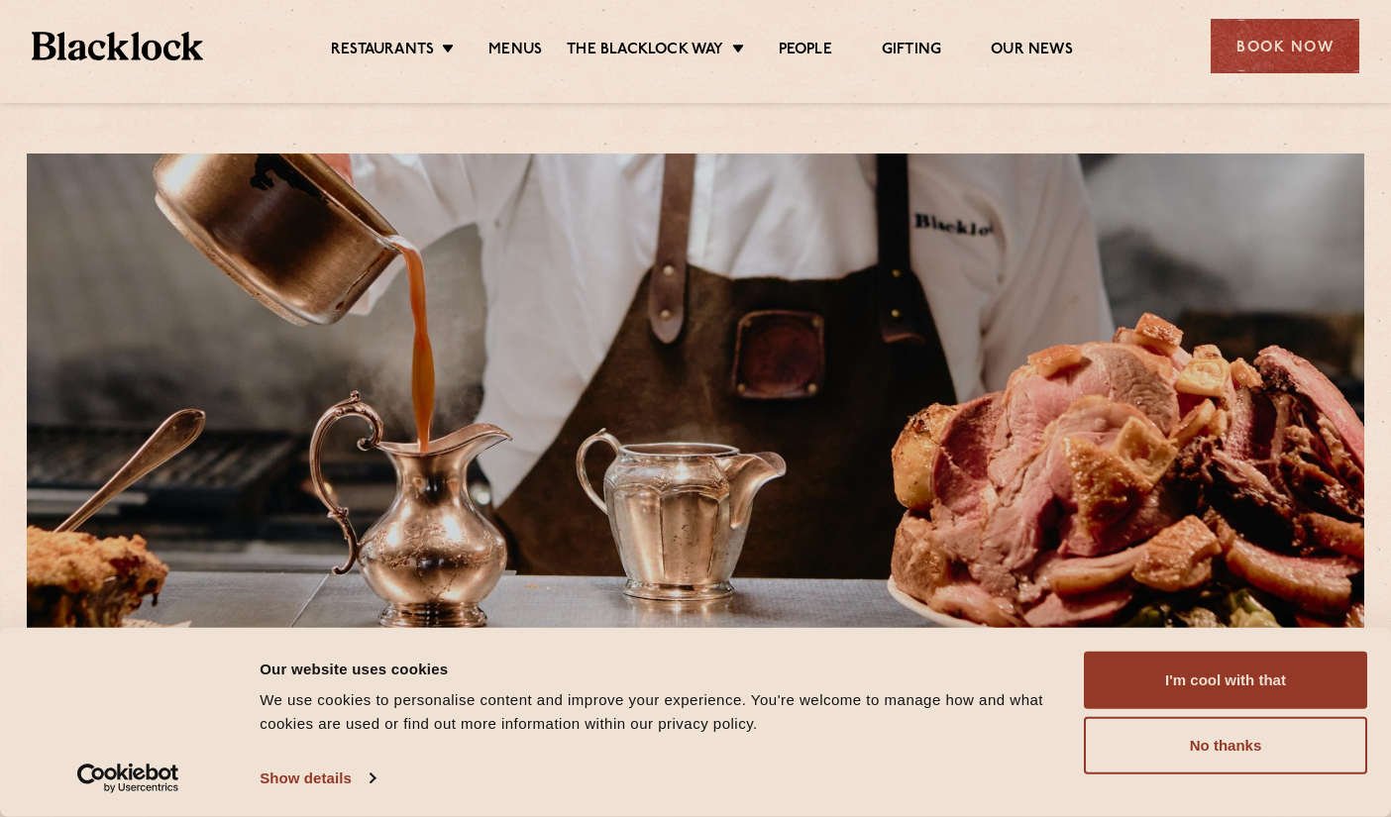  Describe the element at coordinates (912, 52) in the screenshot. I see `a: Gifting` at that location.